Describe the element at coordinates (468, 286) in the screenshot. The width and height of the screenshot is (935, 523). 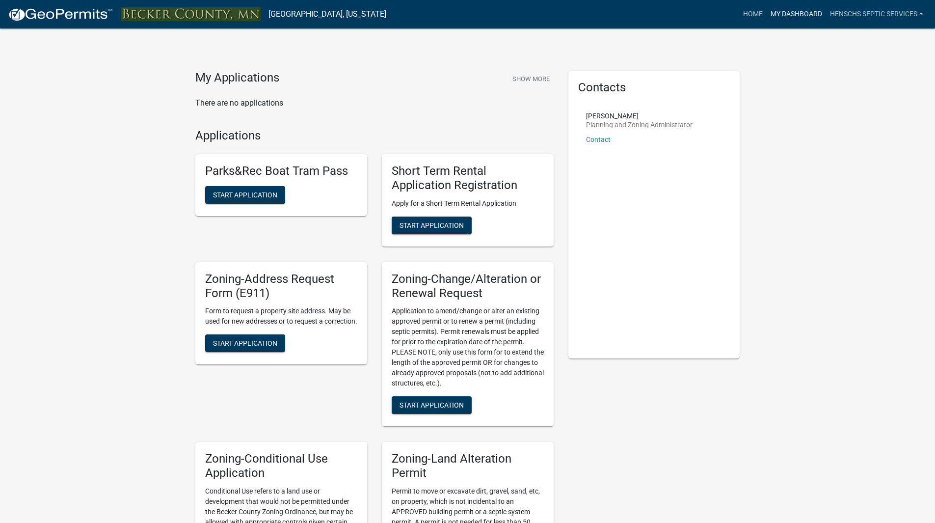
I see `h5: Zoning-Change/Alteration or Renewal Request` at that location.